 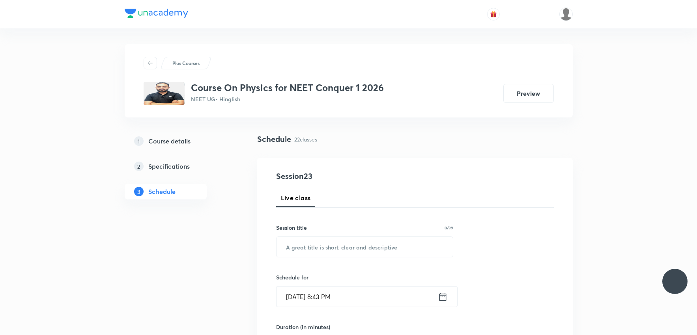 What do you see at coordinates (139, 141) in the screenshot?
I see `p: 1` at bounding box center [139, 141].